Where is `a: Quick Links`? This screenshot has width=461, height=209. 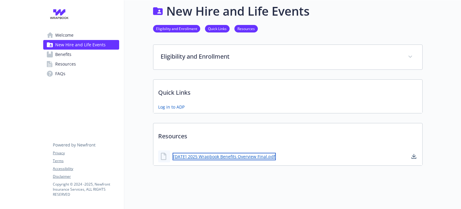
a: Quick Links is located at coordinates (218, 28).